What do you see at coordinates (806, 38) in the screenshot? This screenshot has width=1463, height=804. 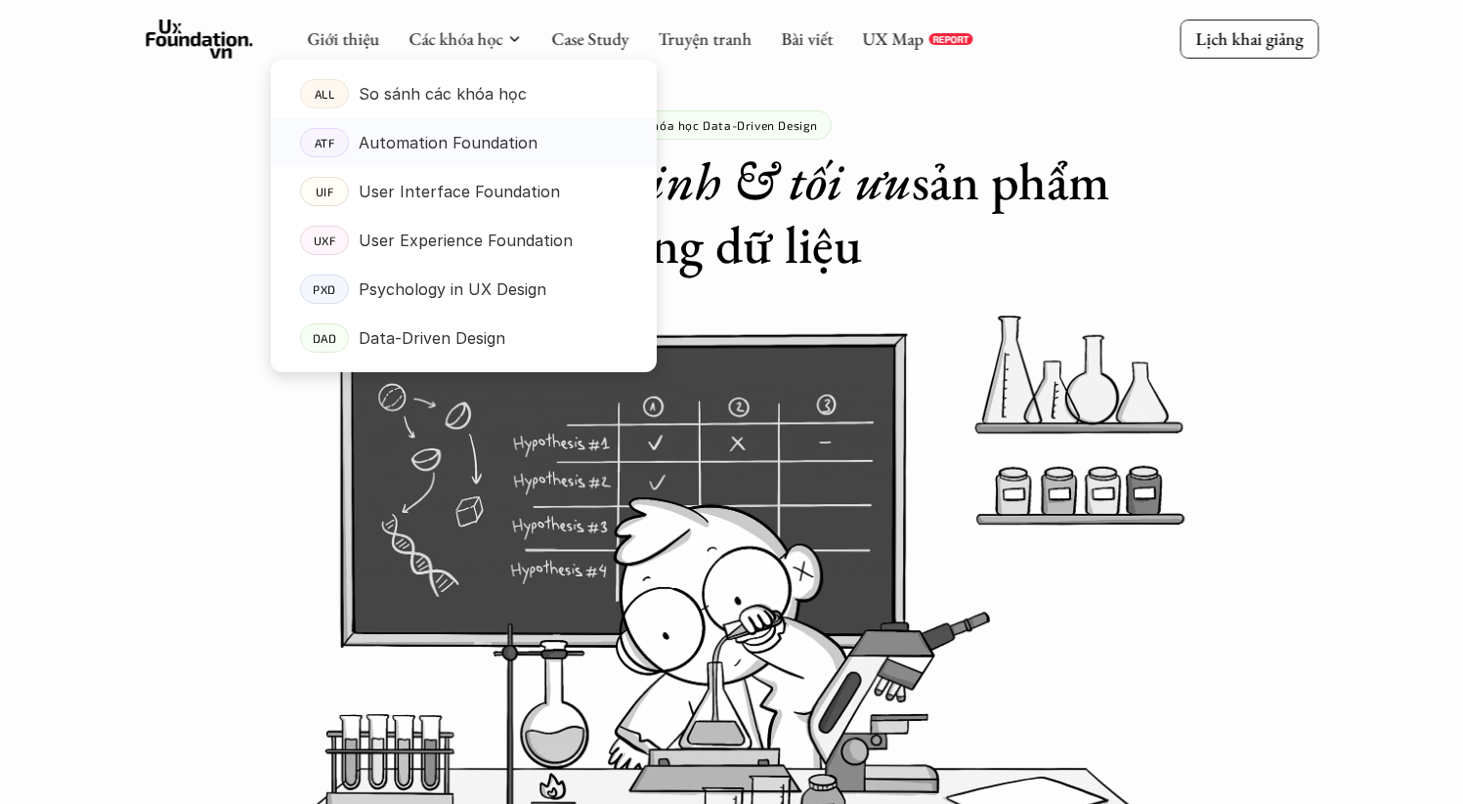 I see `a: Bài viết` at bounding box center [806, 38].